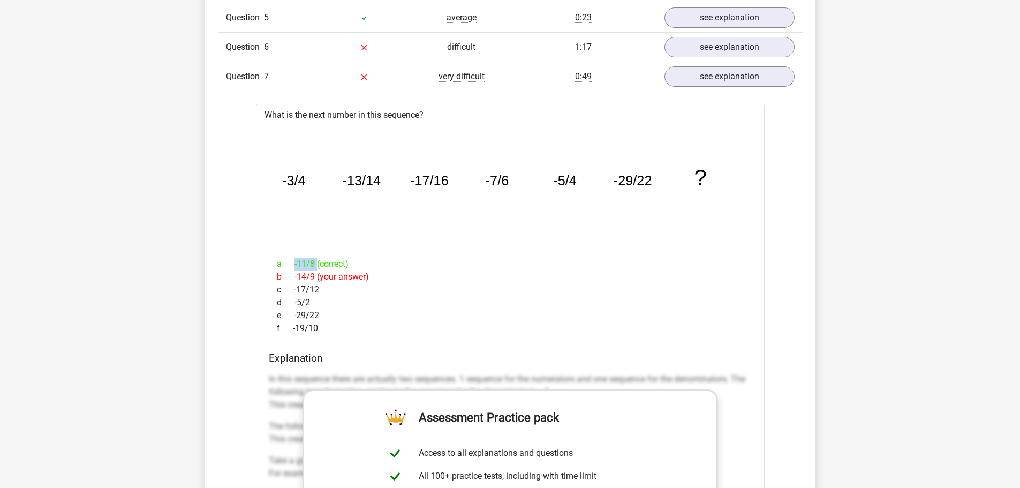 The image size is (1020, 488). I want to click on span: 1:17, so click(583, 47).